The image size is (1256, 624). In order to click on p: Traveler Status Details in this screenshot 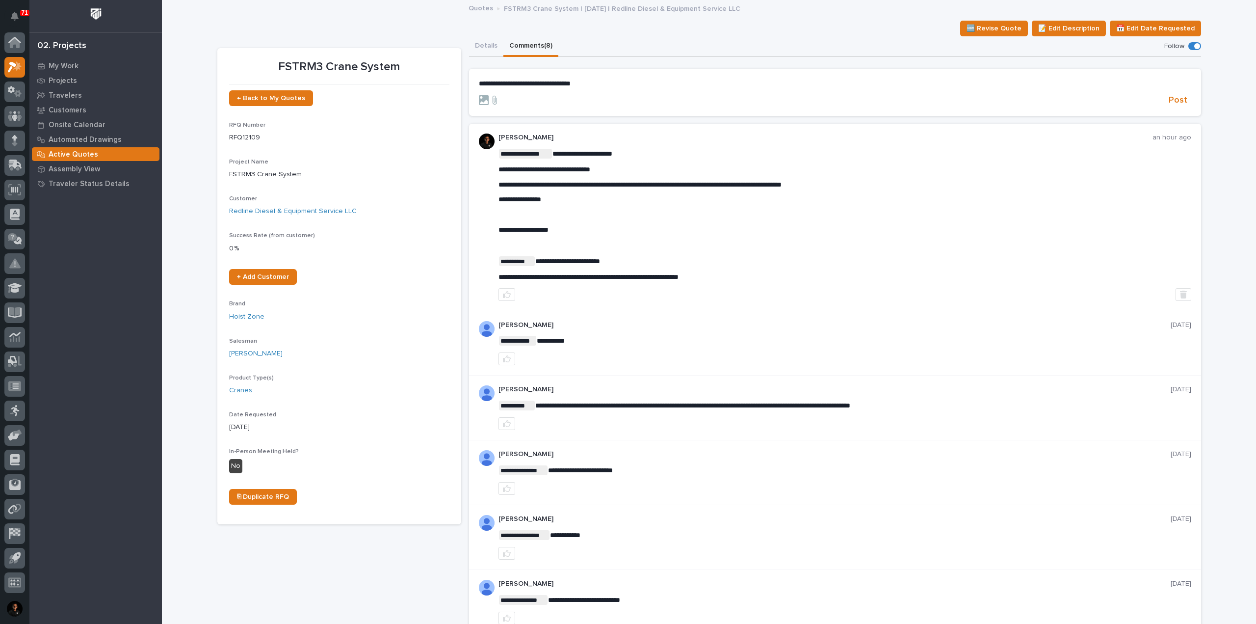, I will do `click(89, 184)`.